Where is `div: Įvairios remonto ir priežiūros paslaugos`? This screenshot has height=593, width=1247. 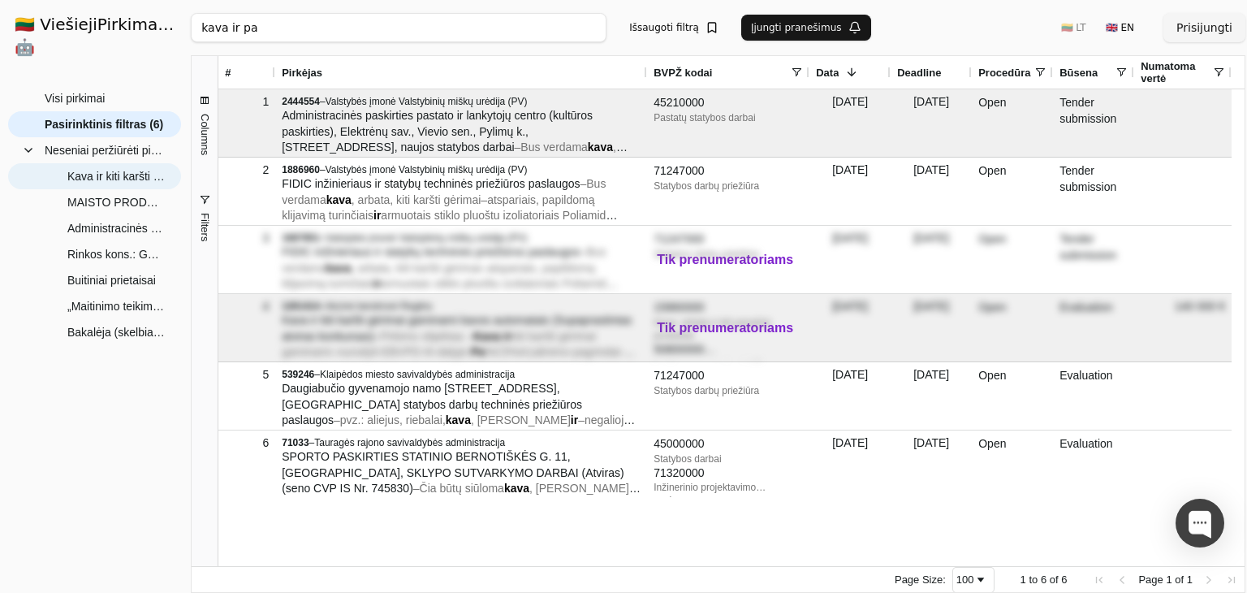
div: Įvairios remonto ir priežiūros paslaugos is located at coordinates (728, 364).